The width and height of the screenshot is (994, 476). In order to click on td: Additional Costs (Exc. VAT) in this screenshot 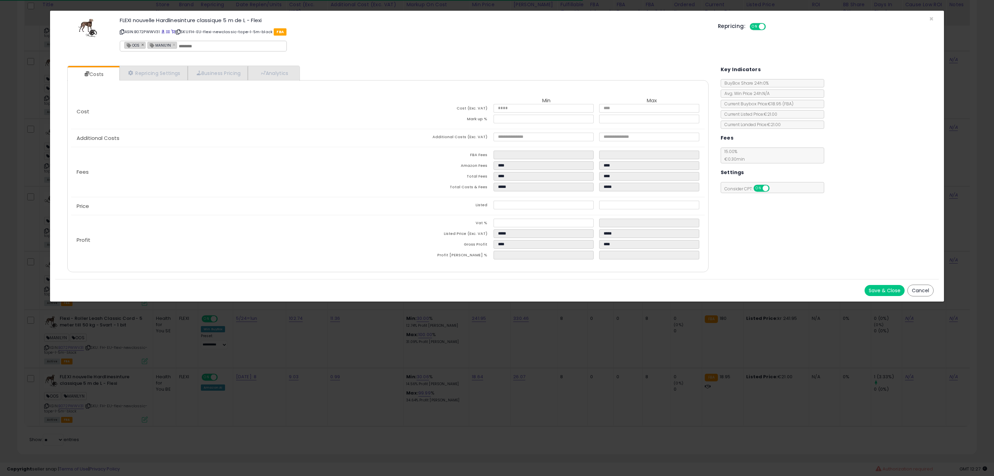, I will do `click(441, 138)`.